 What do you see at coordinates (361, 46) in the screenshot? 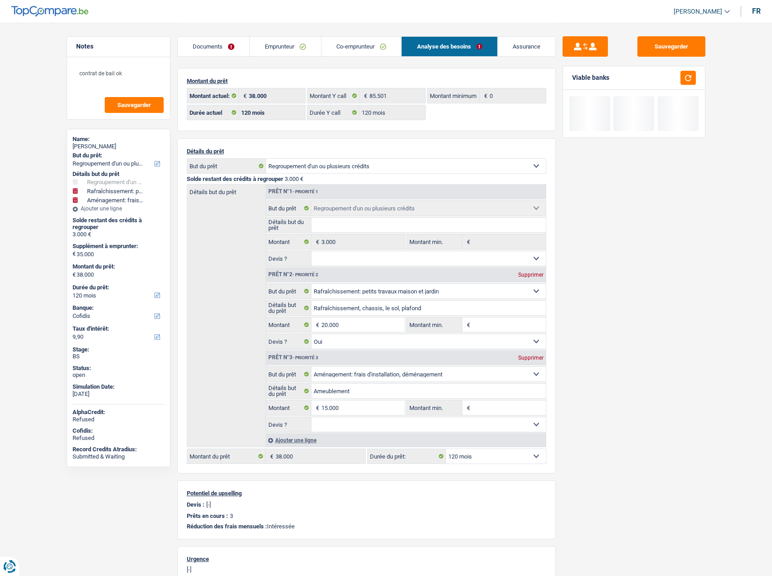
I see `a: Co-emprunteur` at bounding box center [361, 46].